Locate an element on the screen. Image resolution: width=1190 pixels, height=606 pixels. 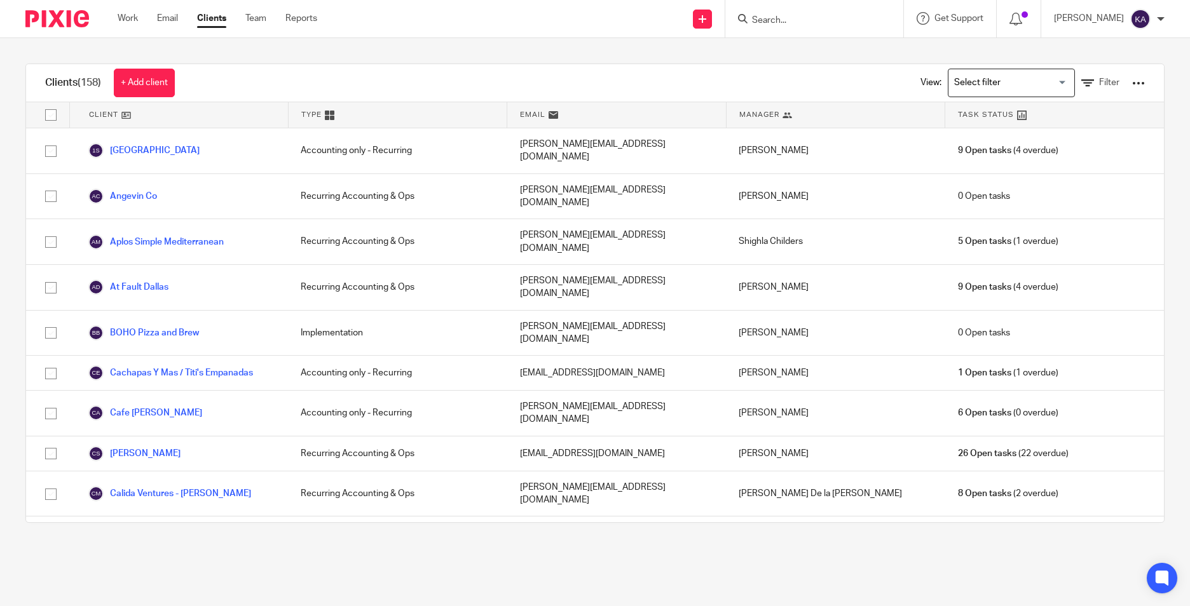
div: Search for option is located at coordinates (1011, 83).